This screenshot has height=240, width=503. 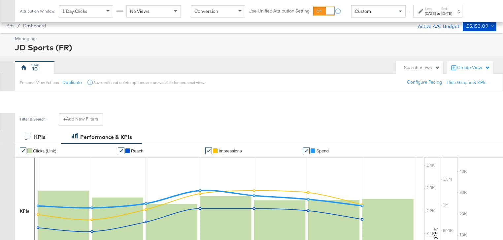 What do you see at coordinates (279, 11) in the screenshot?
I see `label: Use Unified Attribution Setting:` at bounding box center [279, 11].